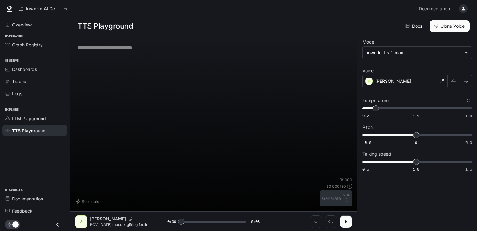  Describe the element at coordinates (35, 81) in the screenshot. I see `a: Traces` at that location.